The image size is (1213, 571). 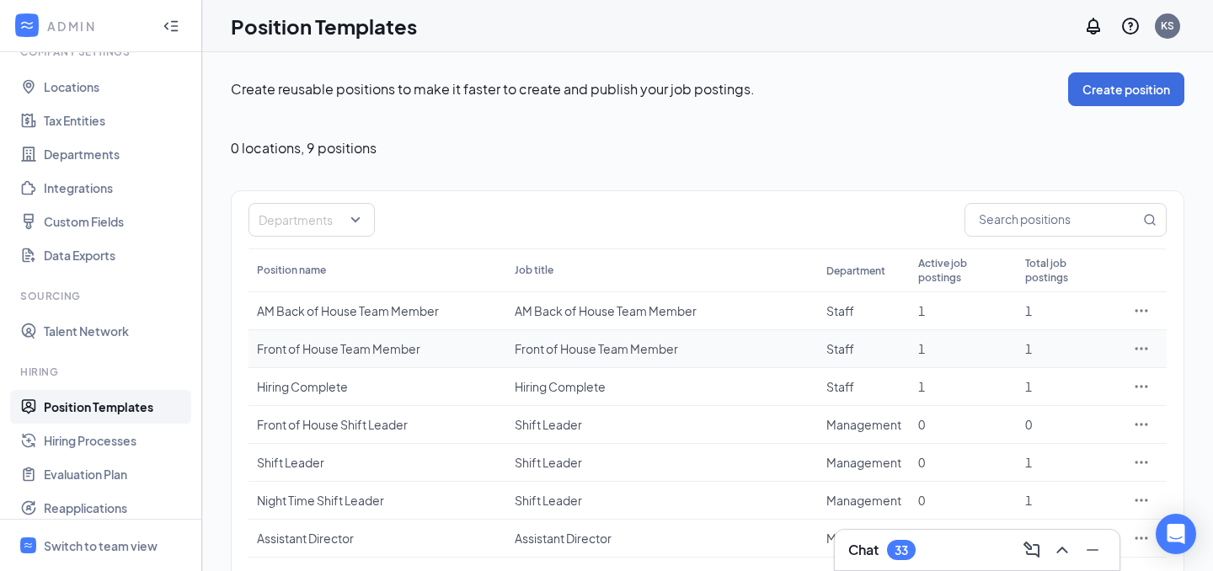 What do you see at coordinates (1062, 550) in the screenshot?
I see `button: ChevronUp` at bounding box center [1062, 550].